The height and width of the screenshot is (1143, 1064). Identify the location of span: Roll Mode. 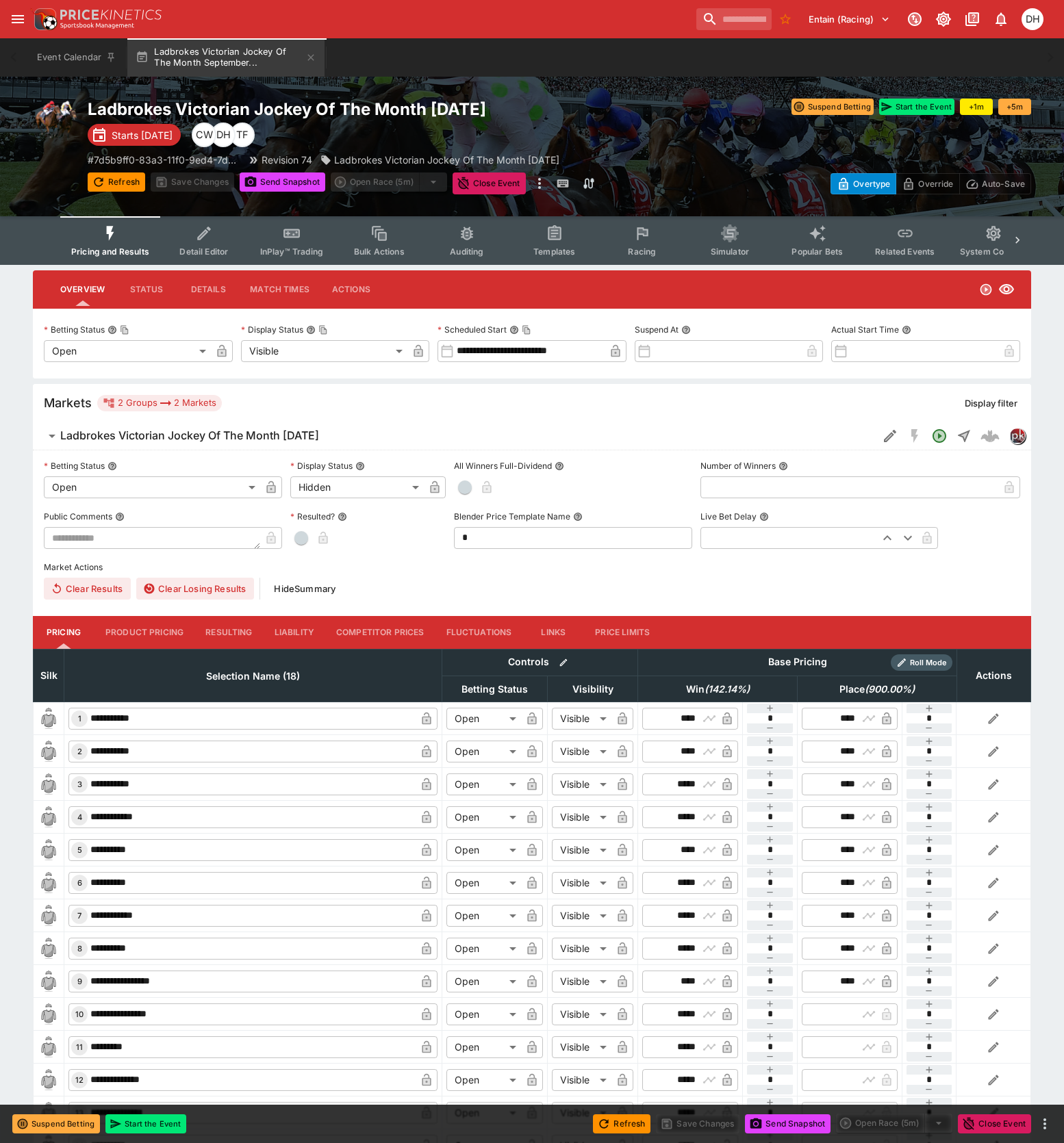
(928, 663).